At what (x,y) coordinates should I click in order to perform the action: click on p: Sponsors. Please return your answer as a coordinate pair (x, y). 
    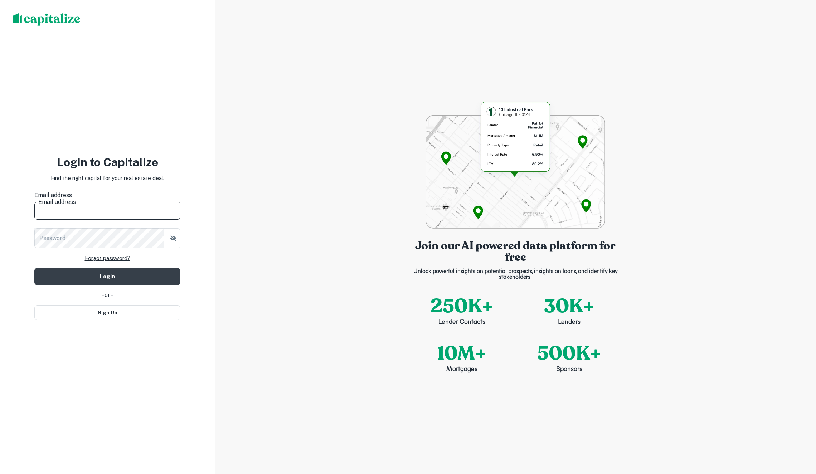
    Looking at the image, I should click on (569, 370).